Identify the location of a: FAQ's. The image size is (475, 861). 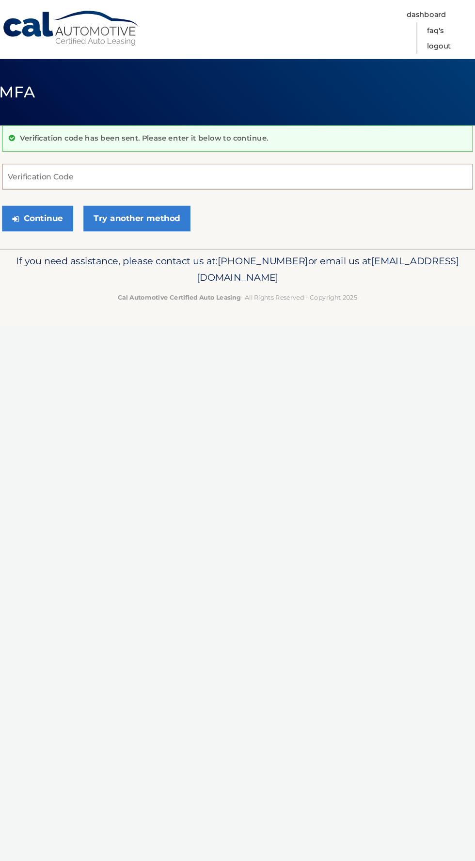
(425, 29).